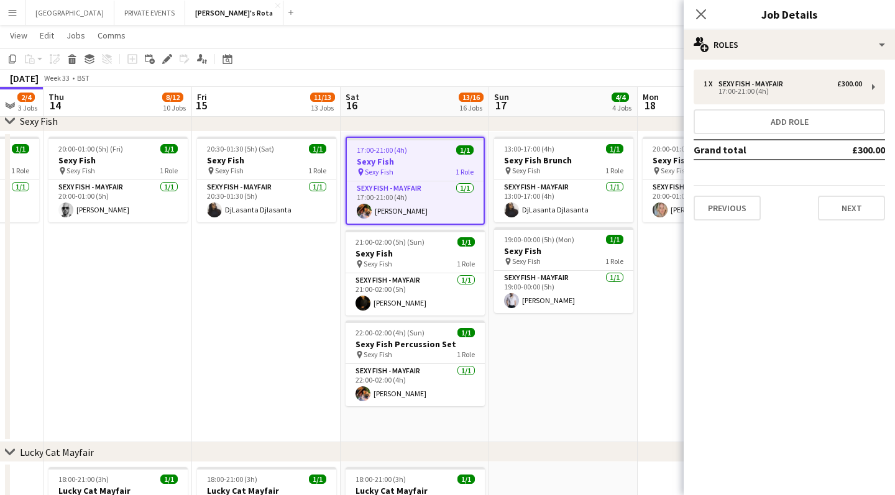 Image resolution: width=895 pixels, height=495 pixels. Describe the element at coordinates (501, 97) in the screenshot. I see `span: Sun` at that location.